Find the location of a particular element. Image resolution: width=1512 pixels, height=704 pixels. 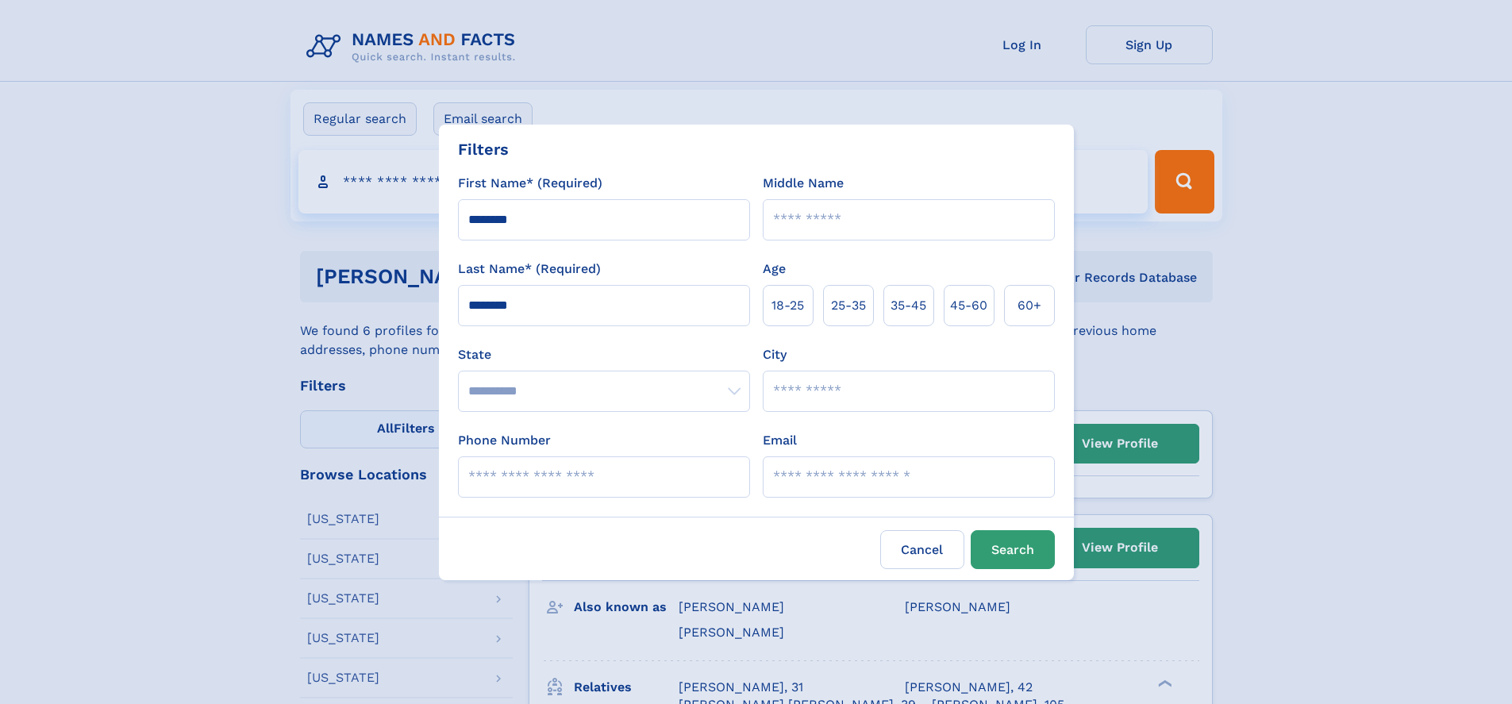

label: Last Name* (Required) is located at coordinates (529, 269).